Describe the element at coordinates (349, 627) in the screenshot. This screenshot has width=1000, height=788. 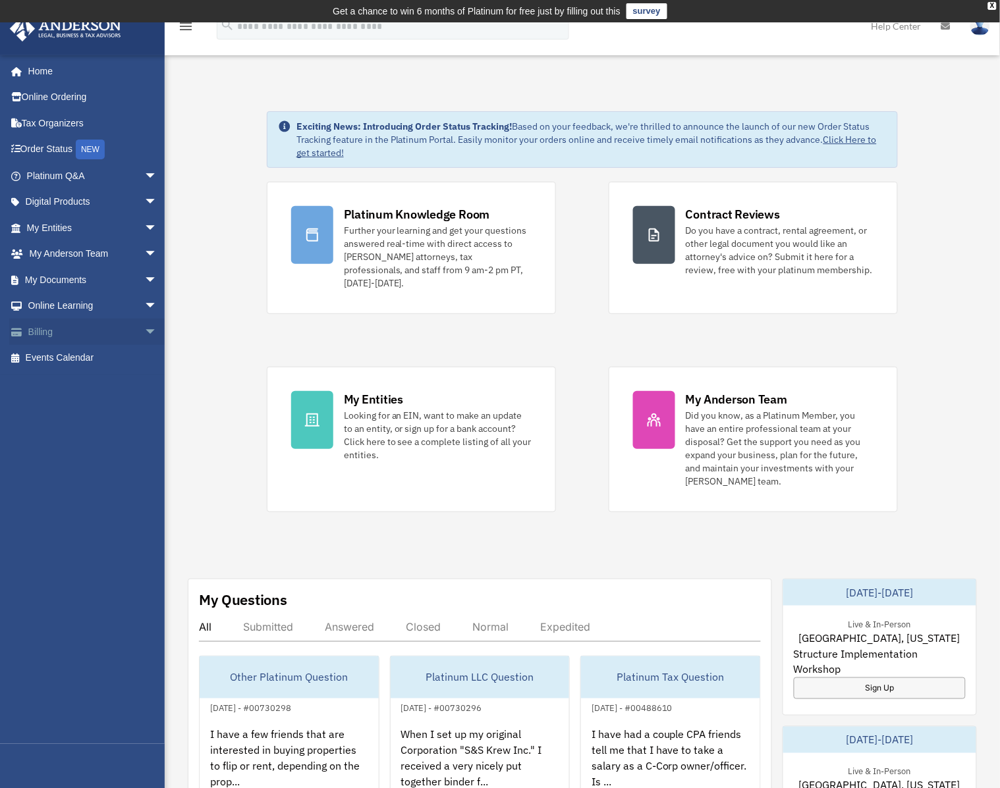
I see `div: Answered` at that location.